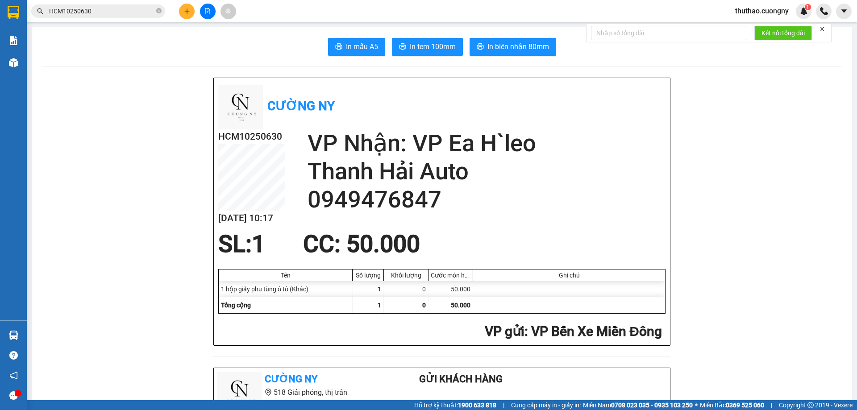 The image size is (857, 410). I want to click on sup: 1, so click(808, 7).